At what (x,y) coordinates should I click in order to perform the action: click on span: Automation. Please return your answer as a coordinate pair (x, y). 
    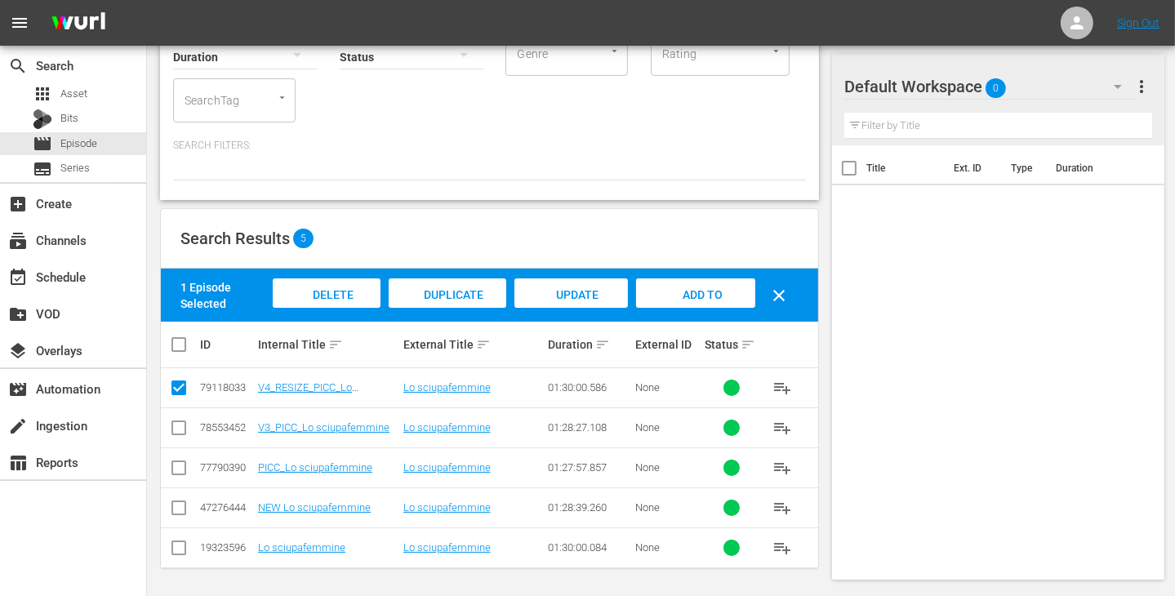
    Looking at the image, I should click on (18, 390).